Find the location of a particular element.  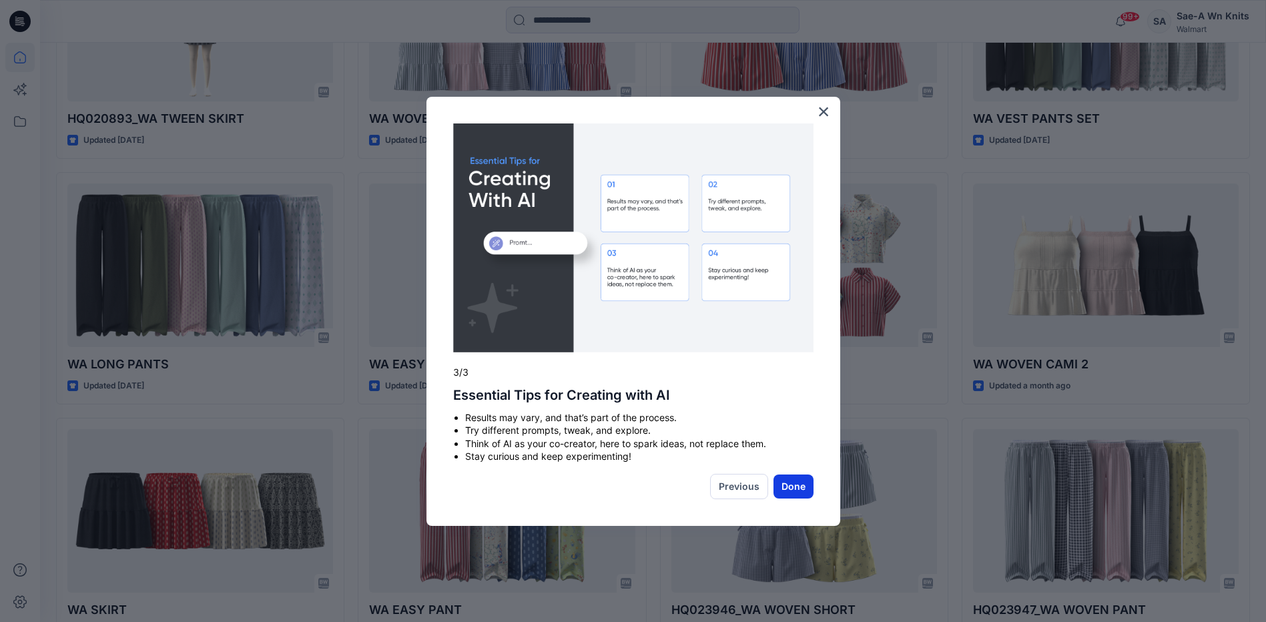

h2: Essential Tips for Creating with AI is located at coordinates (633, 395).